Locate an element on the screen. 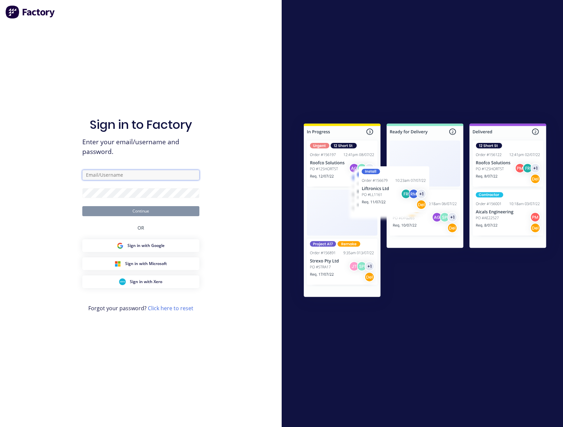  div: OR is located at coordinates (141, 227).